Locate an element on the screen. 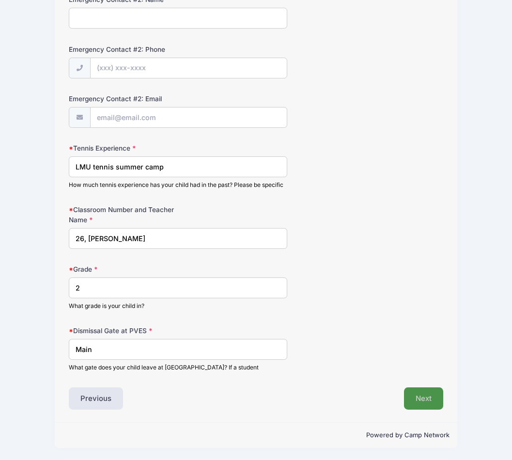 This screenshot has width=512, height=460. div: How much tennis experience has your child had in the past? Please be specific is located at coordinates (178, 185).